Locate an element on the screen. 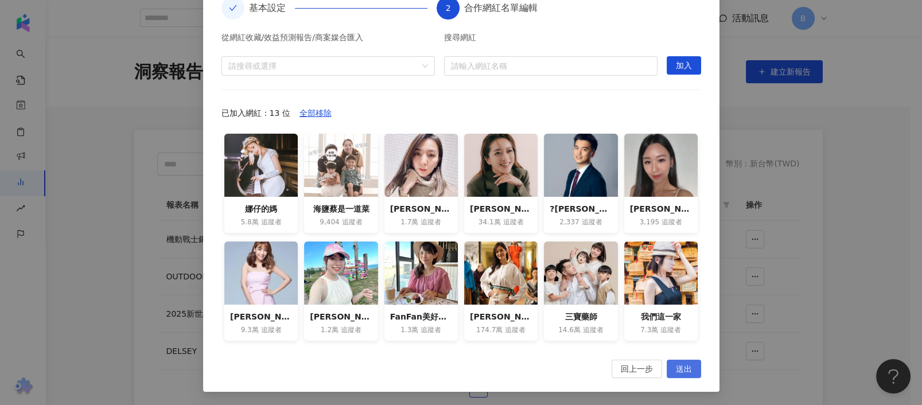 Image resolution: width=922 pixels, height=405 pixels. div: FanFan美好生活 is located at coordinates (421, 317).